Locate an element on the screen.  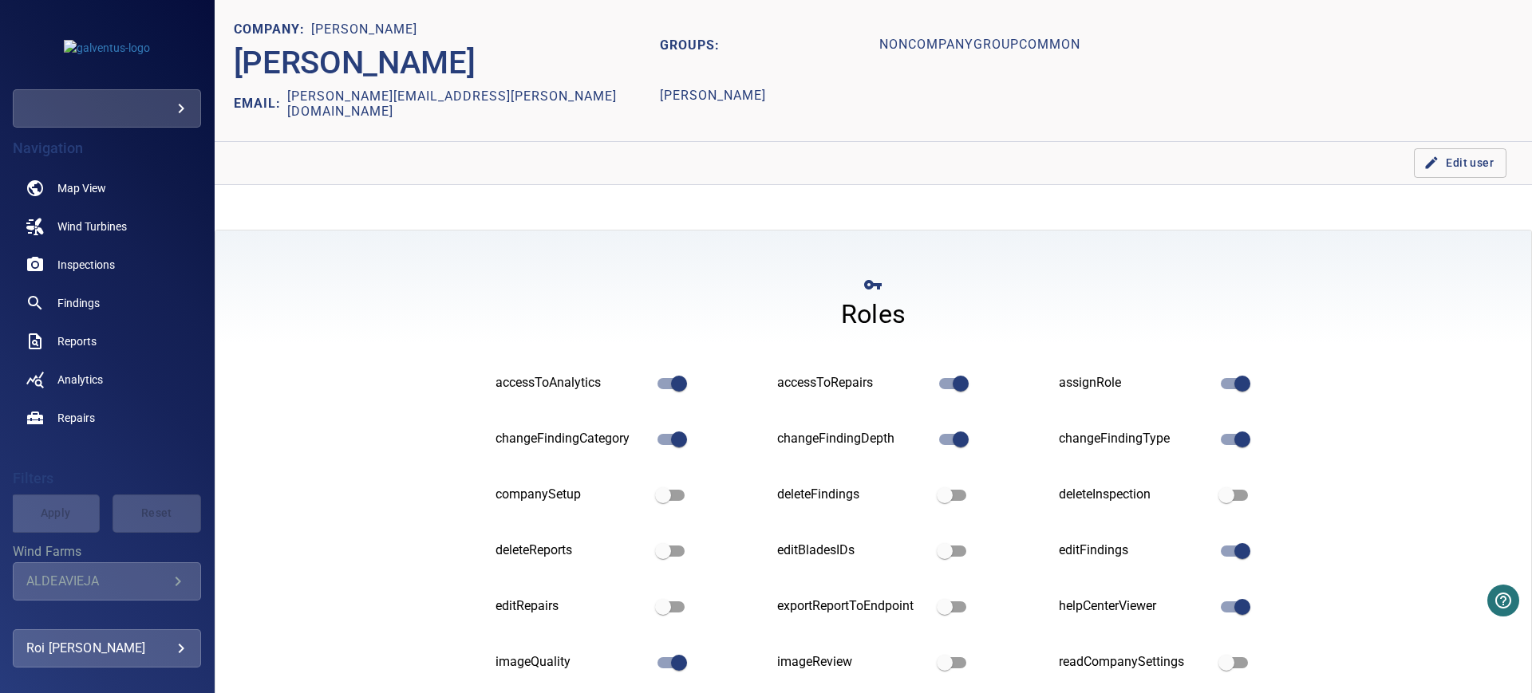
button: Edit user is located at coordinates (1460, 163).